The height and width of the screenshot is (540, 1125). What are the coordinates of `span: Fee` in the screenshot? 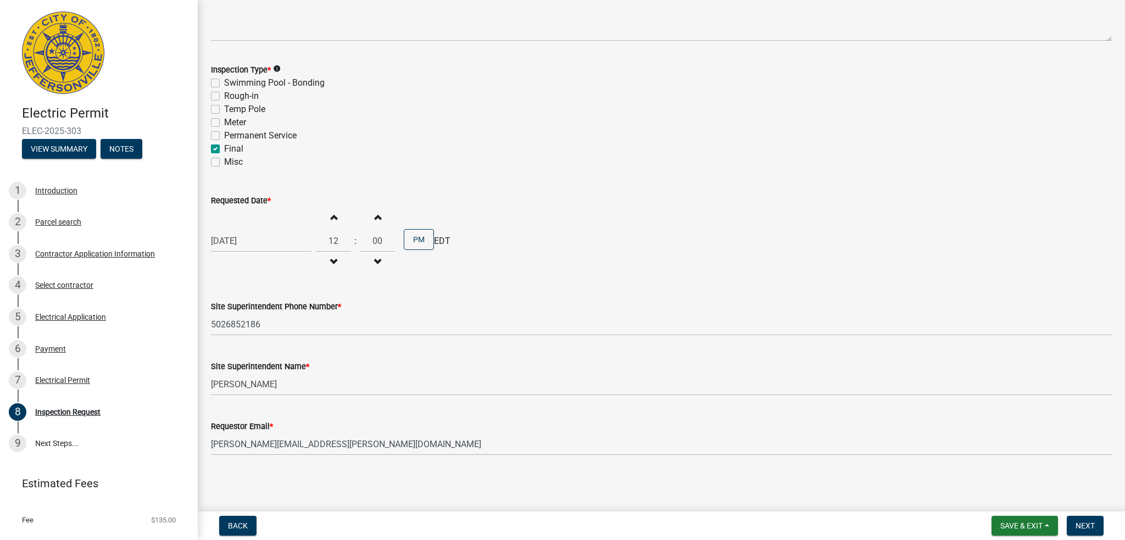 It's located at (27, 520).